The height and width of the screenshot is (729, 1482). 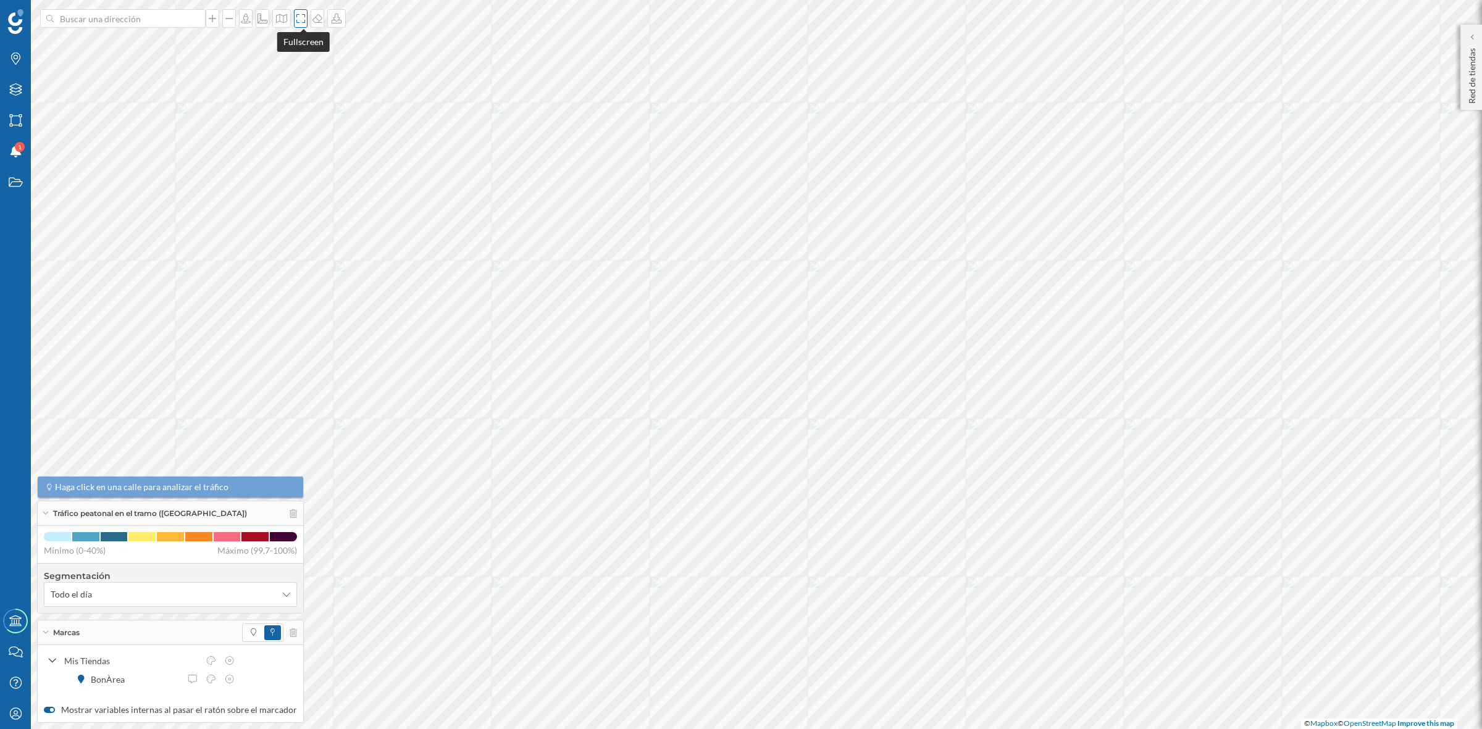 What do you see at coordinates (170, 710) in the screenshot?
I see `label: Mostrar variables internas al pasar el ratón sobre el marcador` at bounding box center [170, 710].